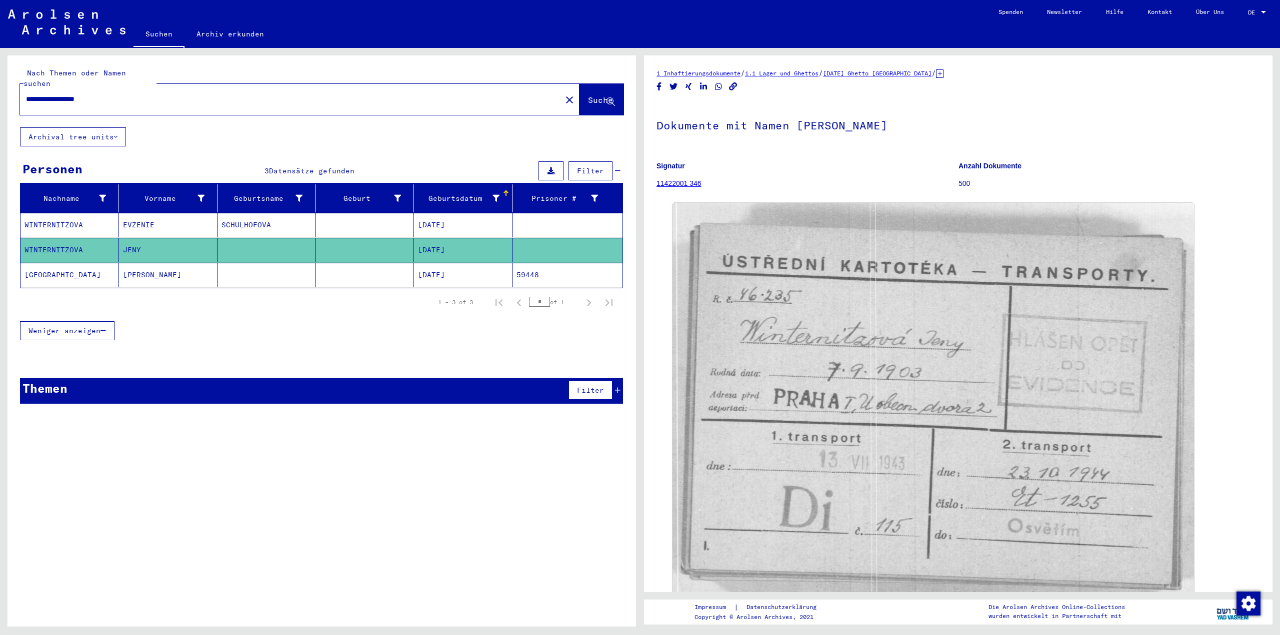 This screenshot has width=1280, height=635. Describe the element at coordinates (1248, 604) in the screenshot. I see `img: Zustimmung ändern` at that location.